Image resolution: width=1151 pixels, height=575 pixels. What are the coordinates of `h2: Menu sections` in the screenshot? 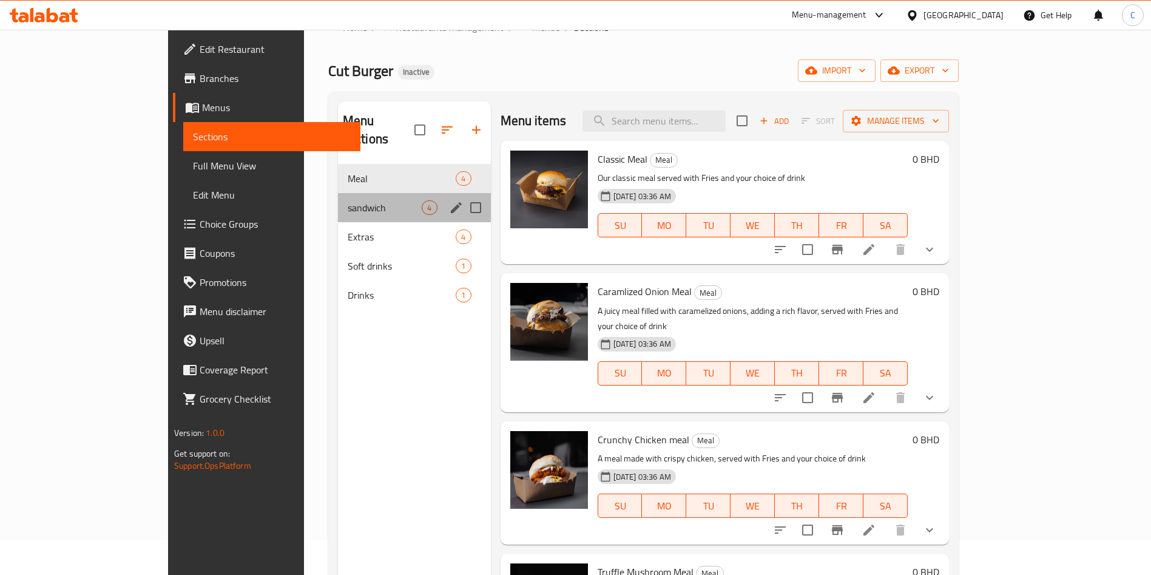 It's located at (379, 130).